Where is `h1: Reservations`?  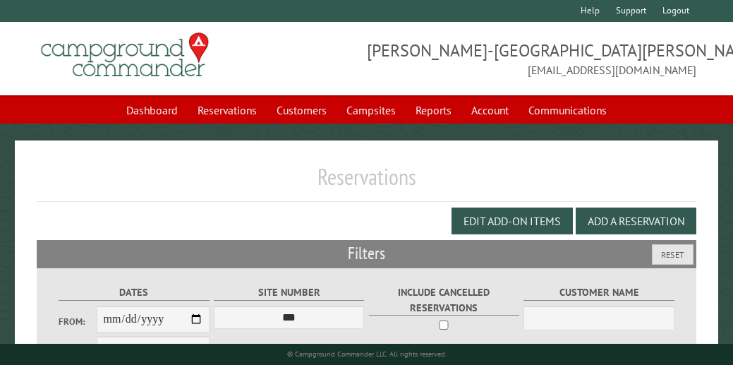 h1: Reservations is located at coordinates (366, 182).